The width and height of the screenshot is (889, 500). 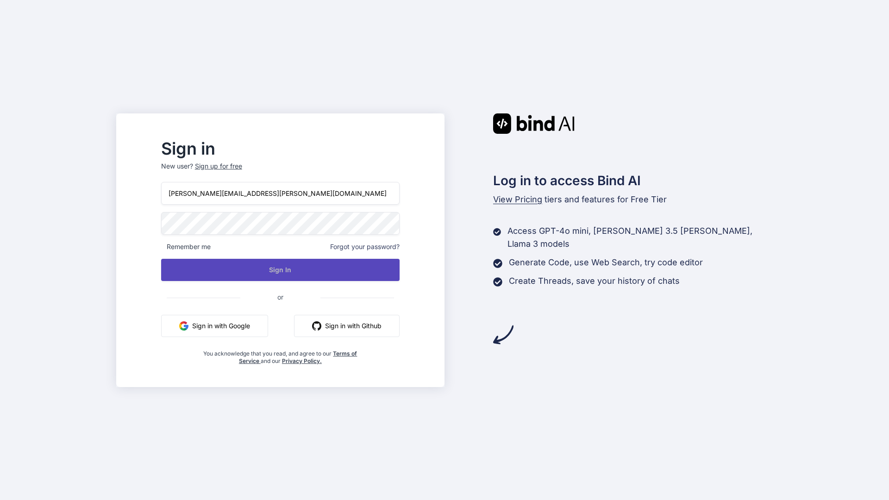 I want to click on span: Forgot your password?, so click(x=365, y=247).